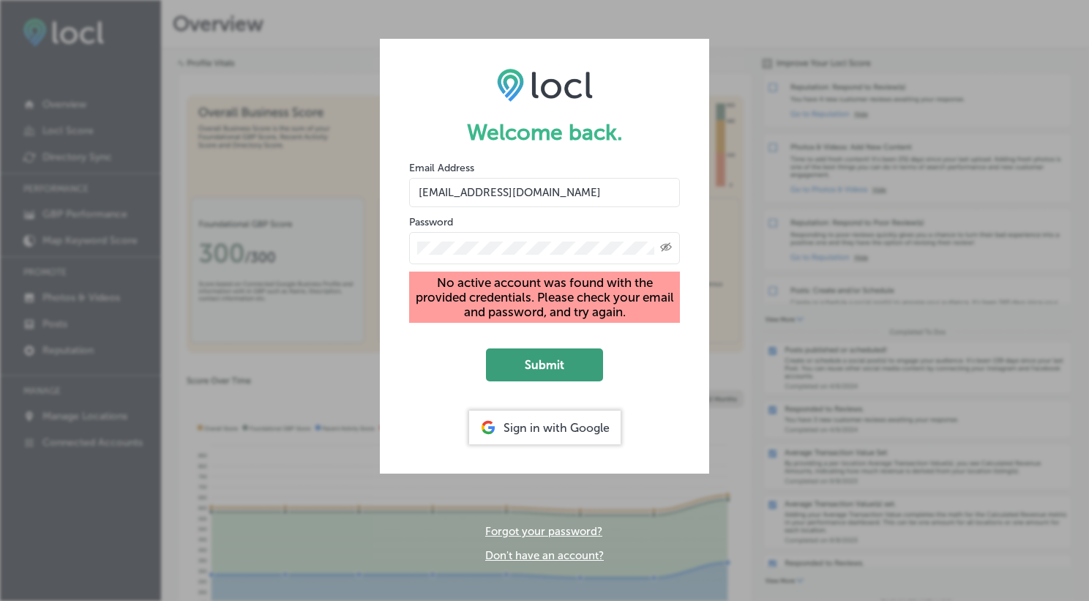 The image size is (1089, 601). I want to click on label: Password, so click(431, 222).